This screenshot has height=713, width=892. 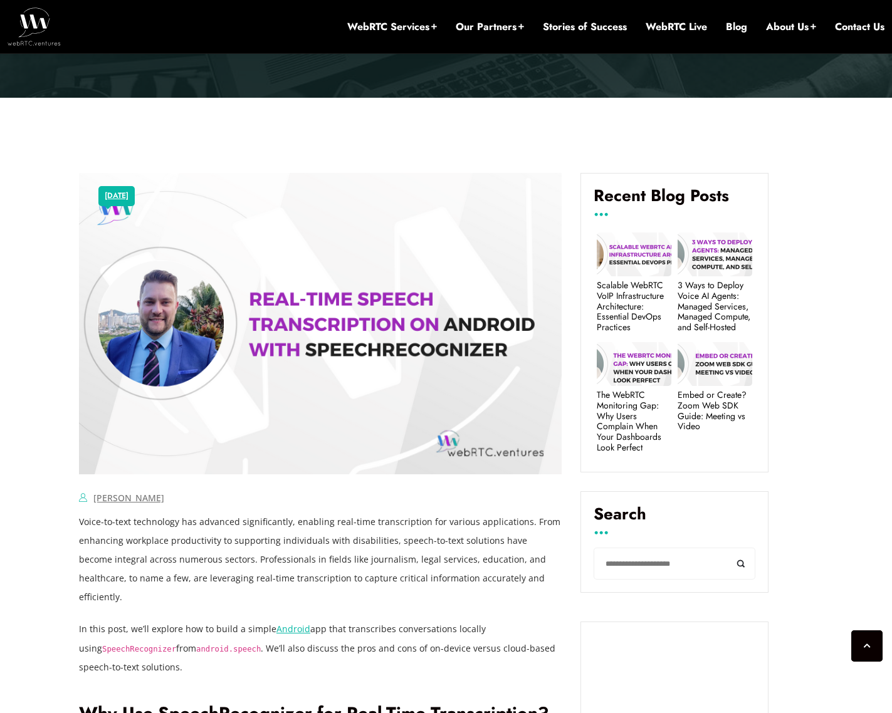 I want to click on a: Stories of Success, so click(x=585, y=27).